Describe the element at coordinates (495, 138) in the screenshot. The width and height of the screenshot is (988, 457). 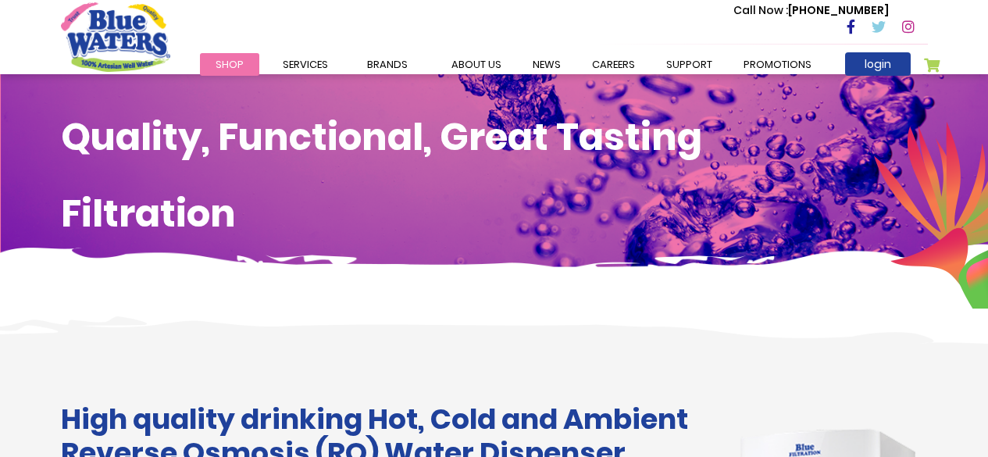
I see `h1: Quality, Functional, Great Tasting` at that location.